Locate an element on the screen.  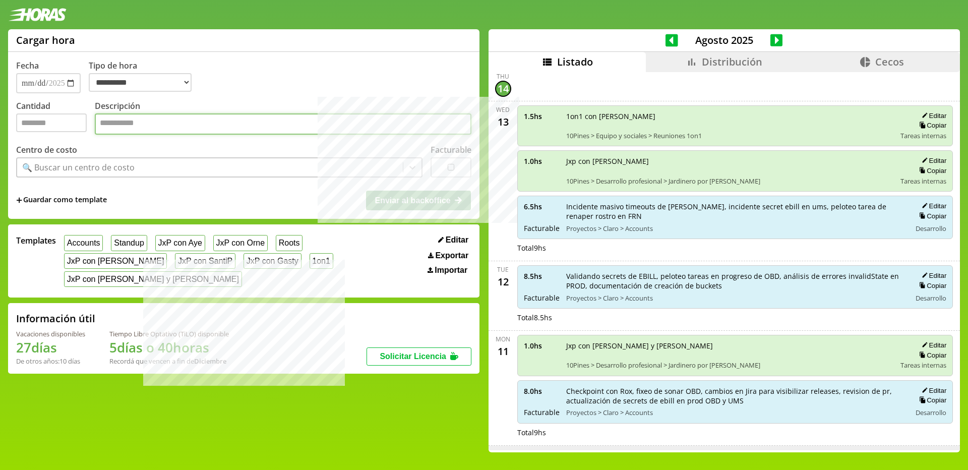
div: Total 8.5 hs is located at coordinates (735, 317).